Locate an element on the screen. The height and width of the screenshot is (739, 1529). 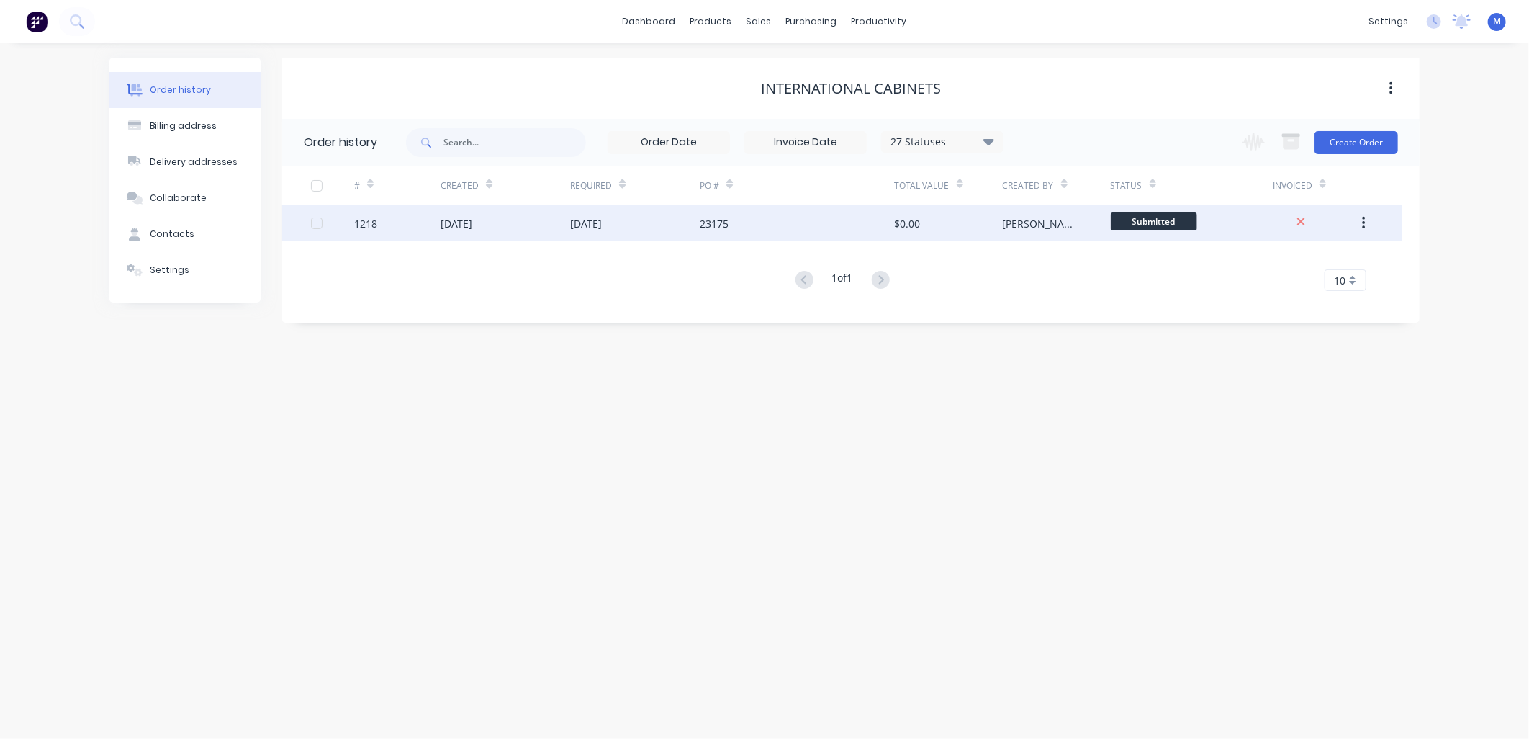
div: 1218 is located at coordinates (366, 223).